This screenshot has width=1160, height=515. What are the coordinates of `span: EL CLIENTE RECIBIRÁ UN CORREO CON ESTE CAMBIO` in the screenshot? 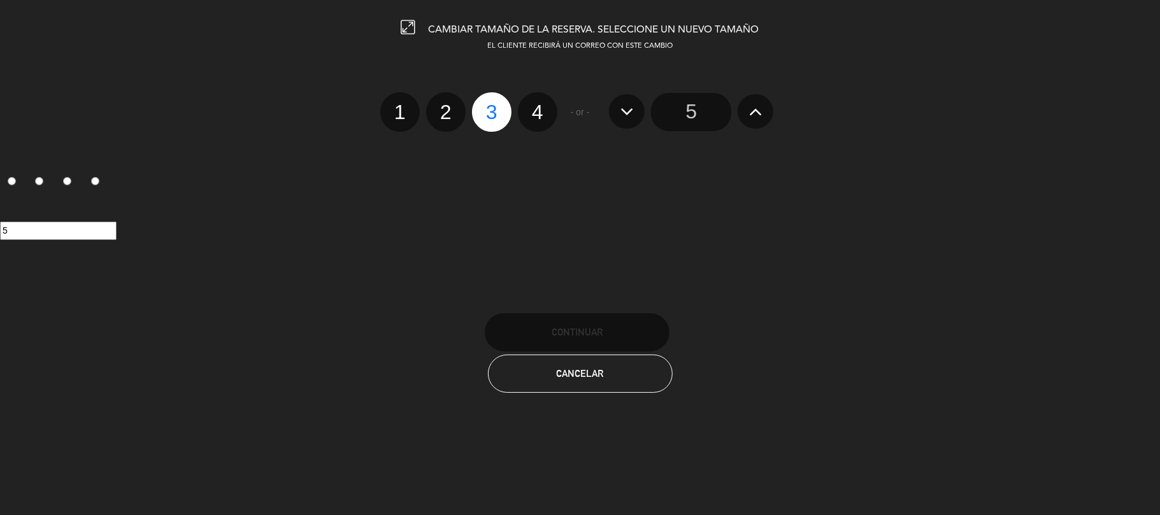 It's located at (580, 46).